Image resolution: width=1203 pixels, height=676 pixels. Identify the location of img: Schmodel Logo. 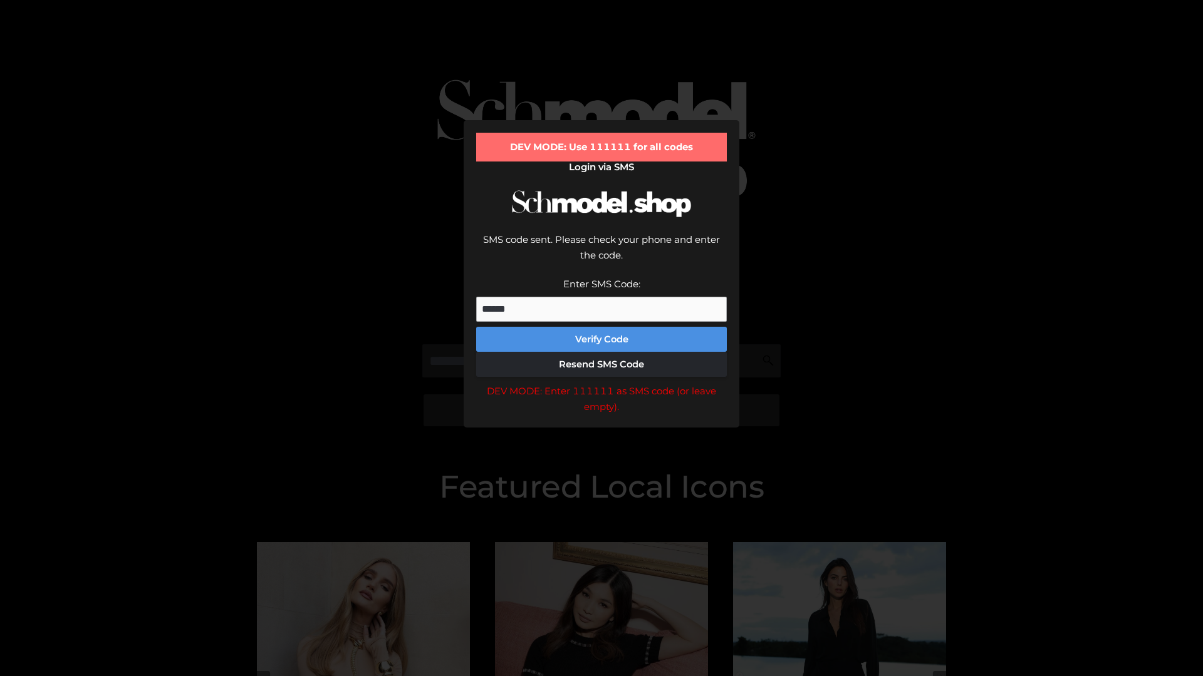
(601, 204).